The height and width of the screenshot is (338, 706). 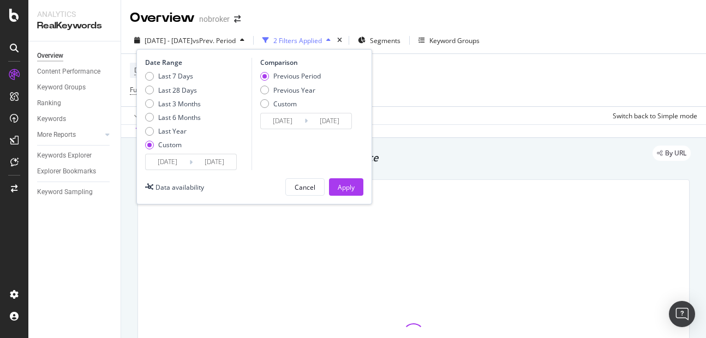 I want to click on a: Keyword Groups, so click(x=75, y=87).